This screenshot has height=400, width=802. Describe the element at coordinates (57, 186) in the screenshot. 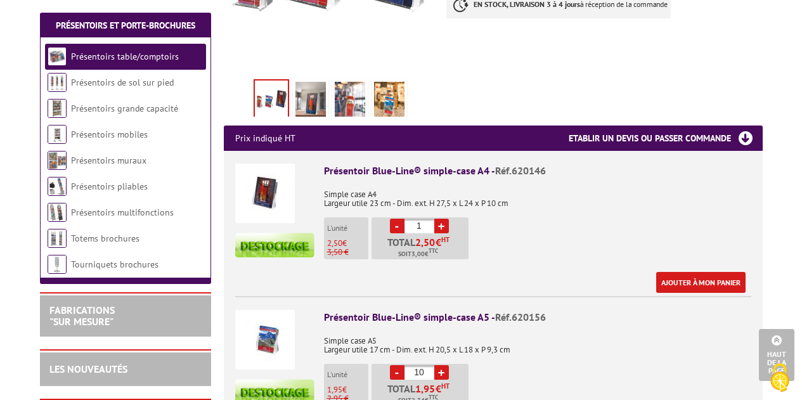

I see `img: Présentoirs pliables` at that location.